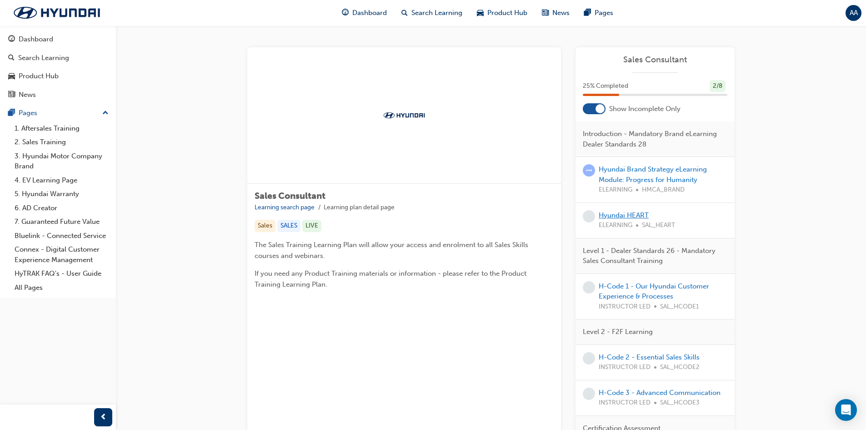 This screenshot has width=866, height=430. What do you see at coordinates (680, 403) in the screenshot?
I see `span: SAL_HCODE3` at bounding box center [680, 403].